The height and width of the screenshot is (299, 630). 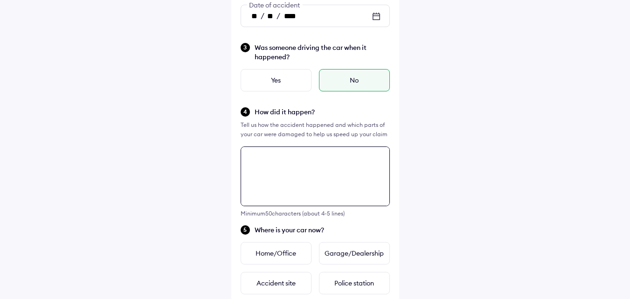 I want to click on div: Garage/Dealership, so click(x=354, y=253).